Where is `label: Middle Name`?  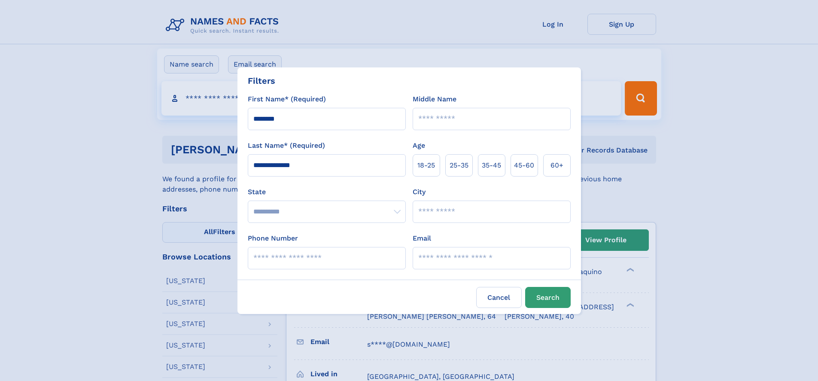
label: Middle Name is located at coordinates (435, 99).